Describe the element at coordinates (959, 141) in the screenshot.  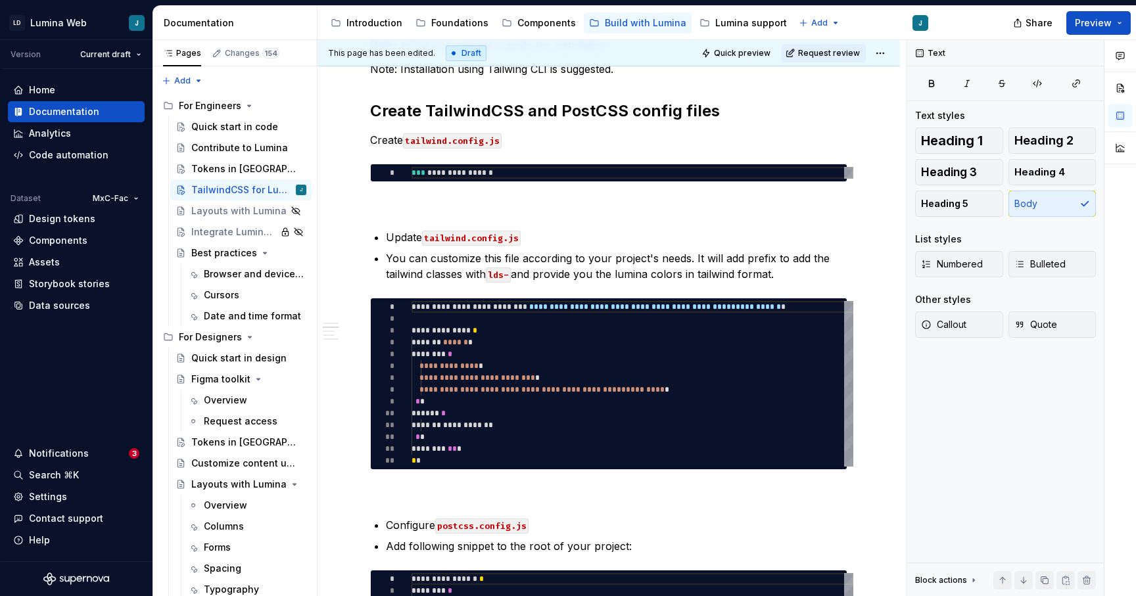
I see `button: Heading 1` at that location.